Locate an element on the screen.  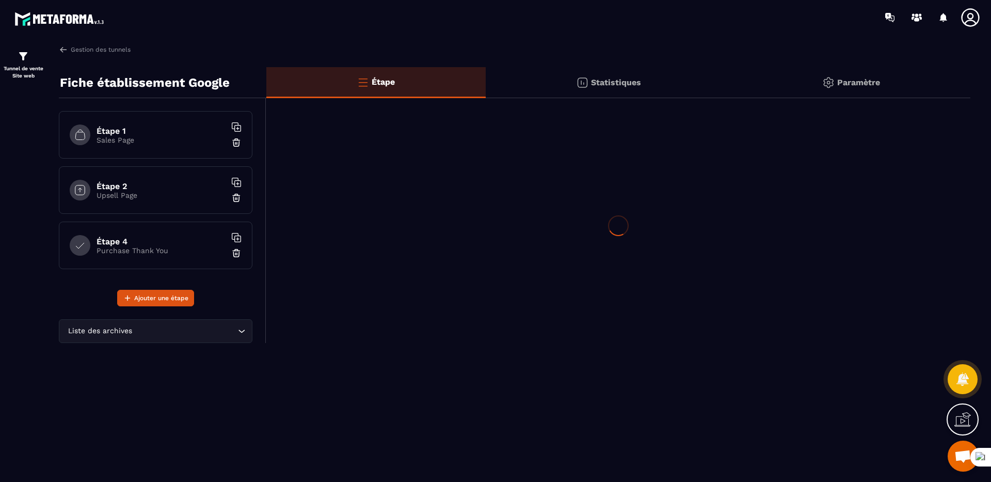
p: Paramètre is located at coordinates (858, 82).